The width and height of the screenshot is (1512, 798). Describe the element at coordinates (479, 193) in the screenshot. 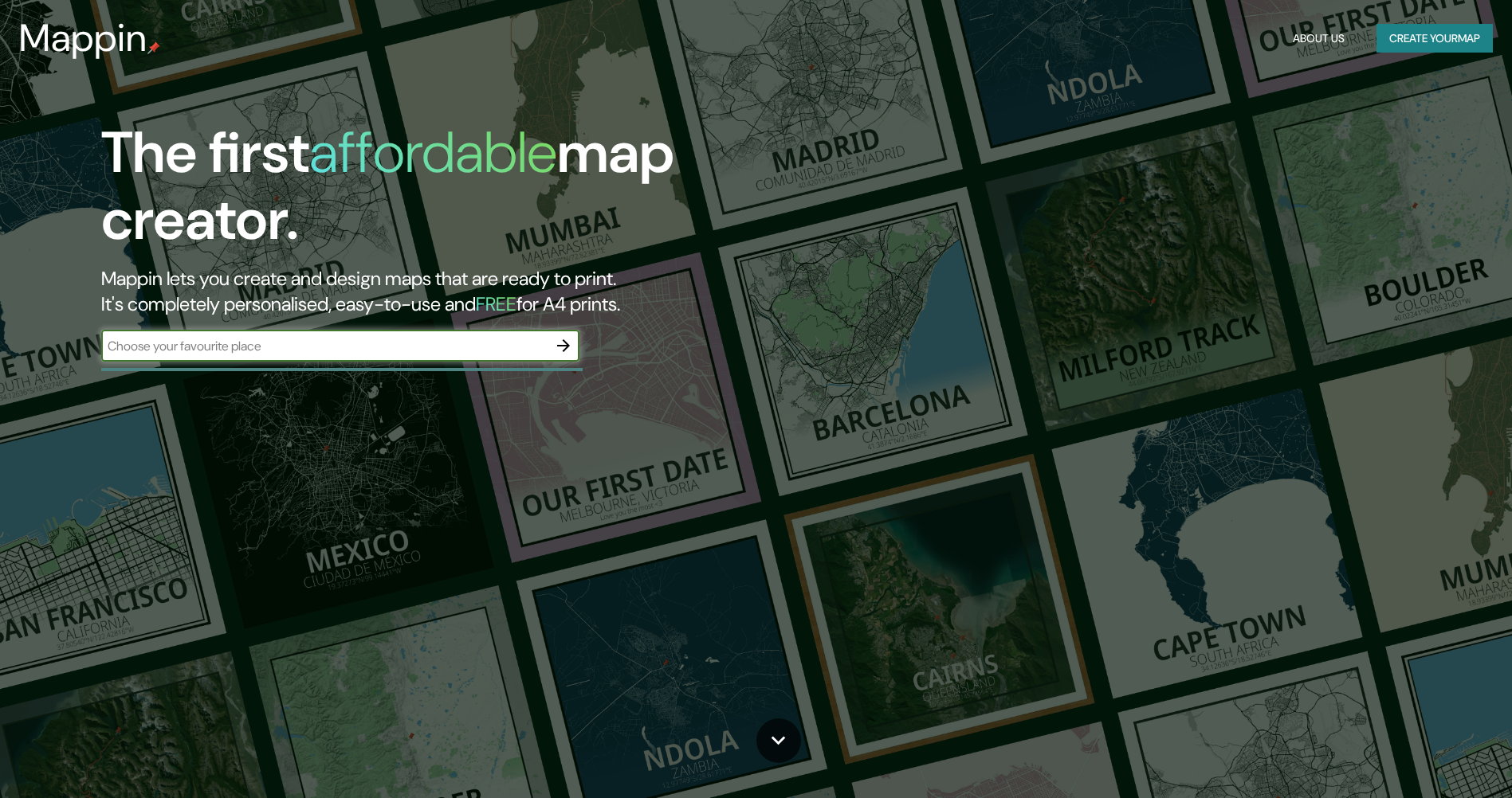

I see `h1: The first map creator.` at that location.